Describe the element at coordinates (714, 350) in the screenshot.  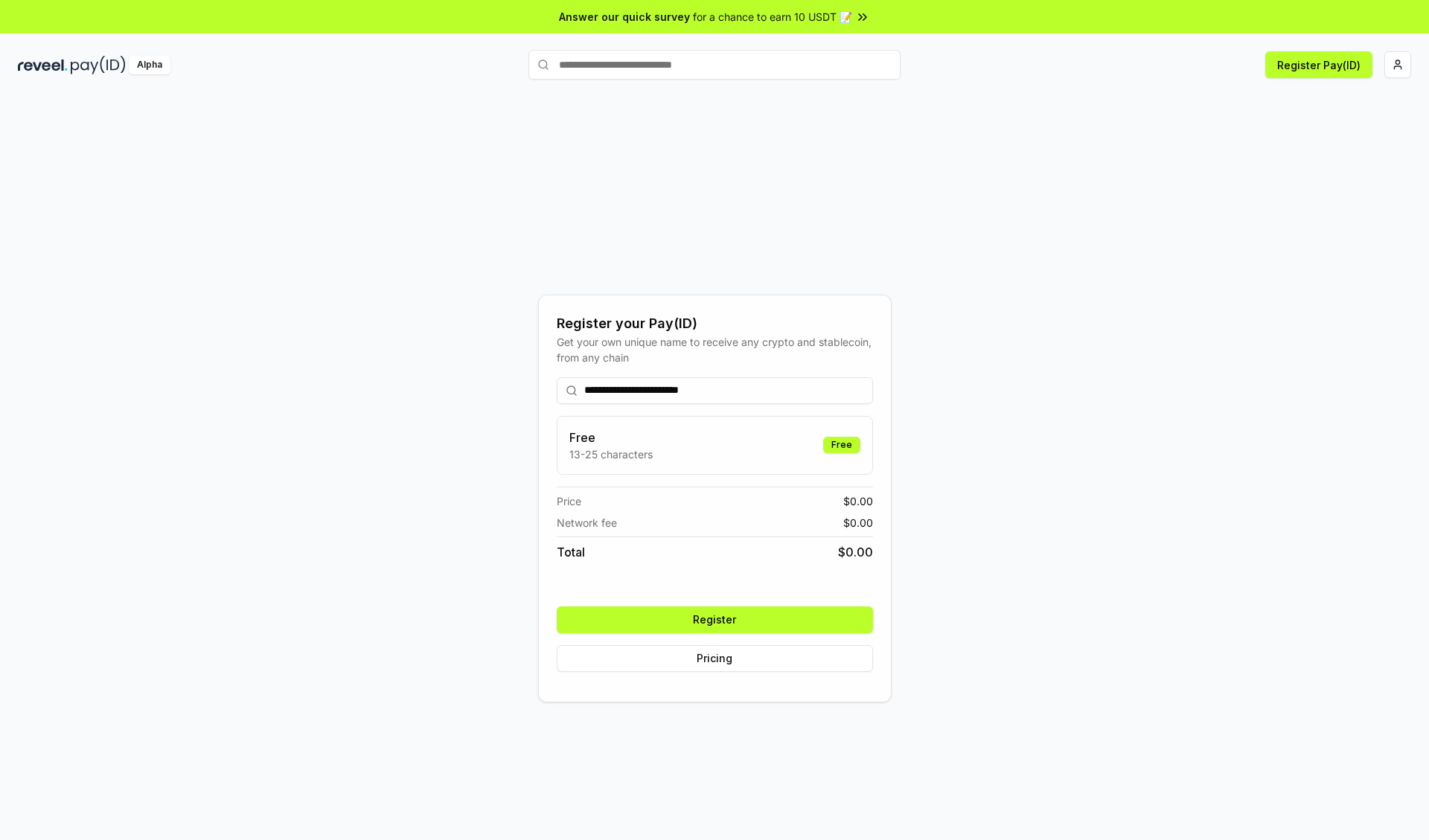
I see `div: Get your own unique name to receive any crypto and stablecoin, from any chain` at that location.